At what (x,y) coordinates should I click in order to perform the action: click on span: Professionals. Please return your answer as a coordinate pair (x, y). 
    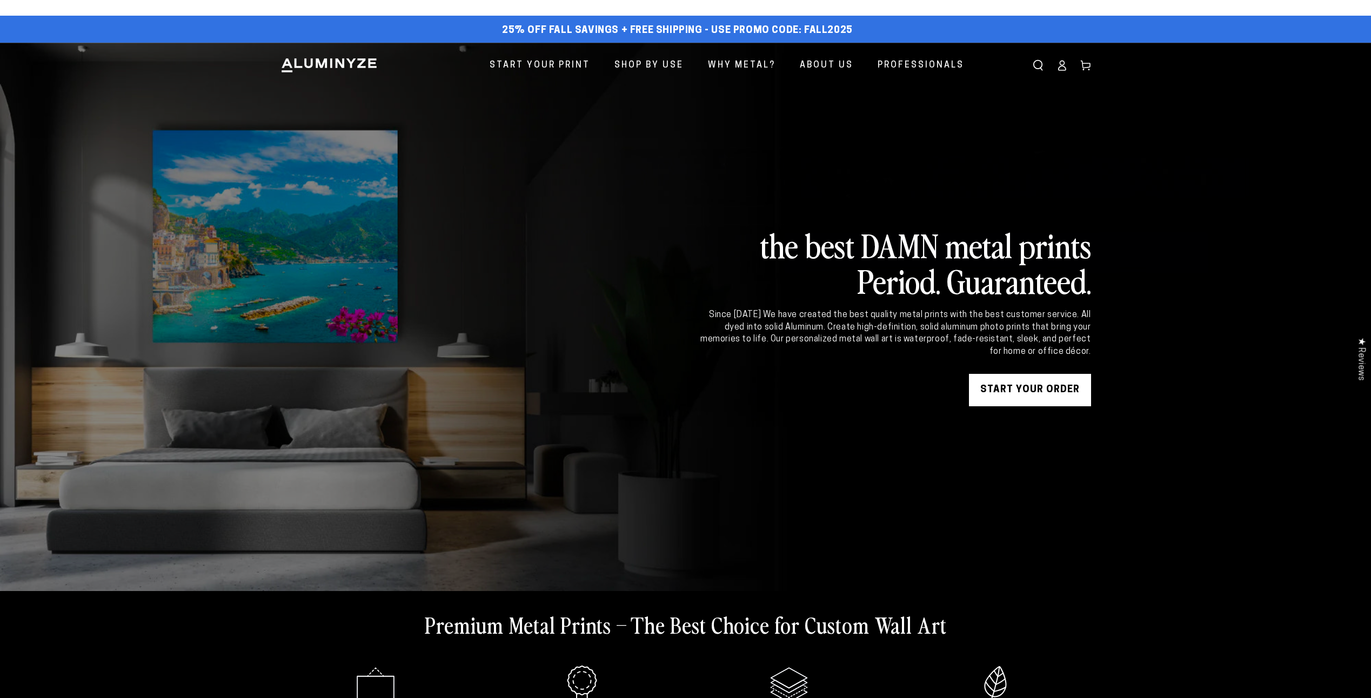
    Looking at the image, I should click on (921, 65).